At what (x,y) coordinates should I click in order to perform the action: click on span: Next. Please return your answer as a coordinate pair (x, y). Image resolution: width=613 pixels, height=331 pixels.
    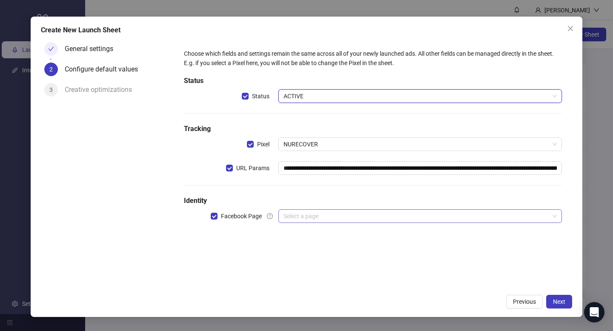
    Looking at the image, I should click on (559, 302).